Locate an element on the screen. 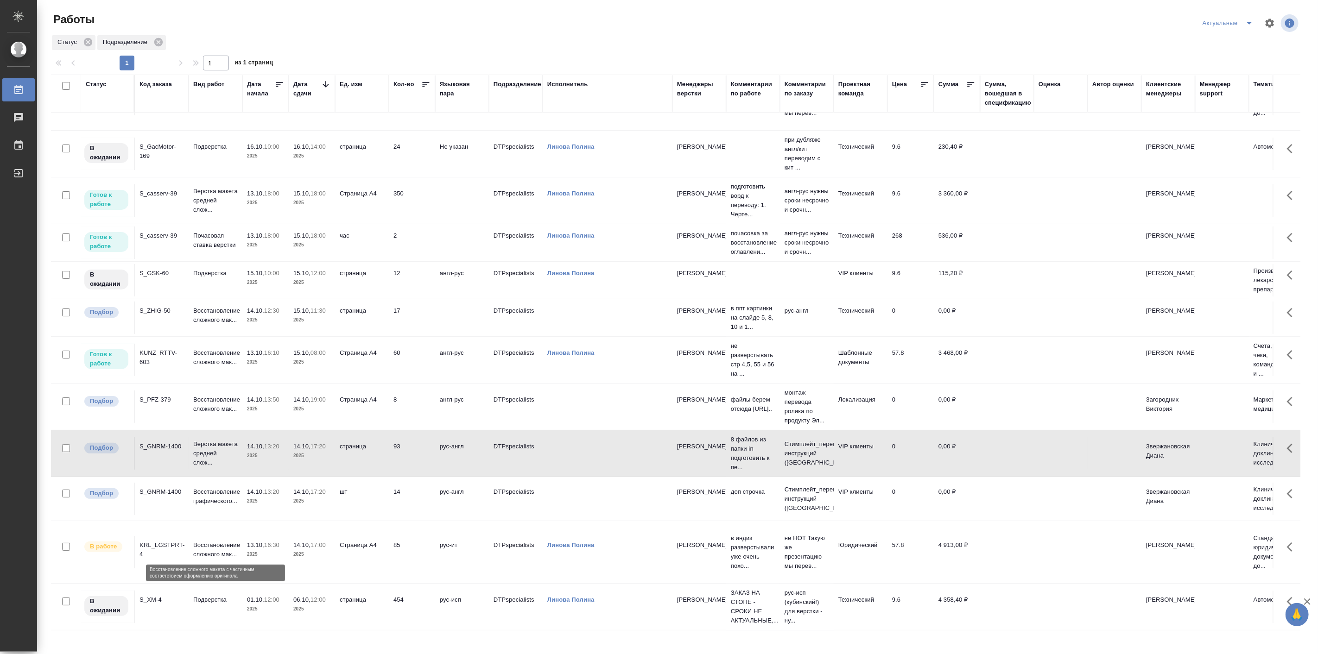  td: Шаблонные документы is located at coordinates (861, 360).